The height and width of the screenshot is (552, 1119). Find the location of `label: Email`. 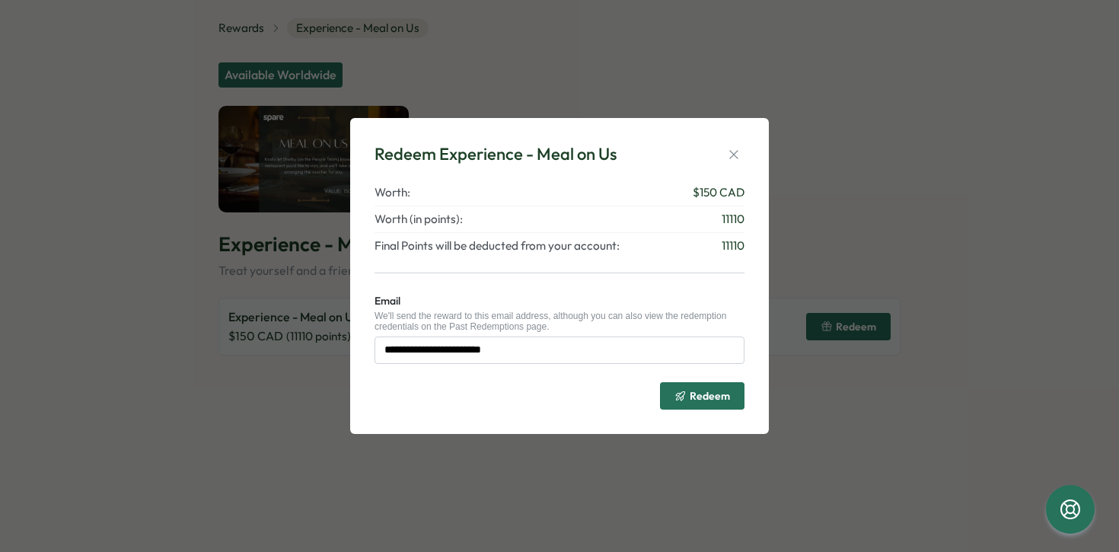

label: Email is located at coordinates (387, 301).